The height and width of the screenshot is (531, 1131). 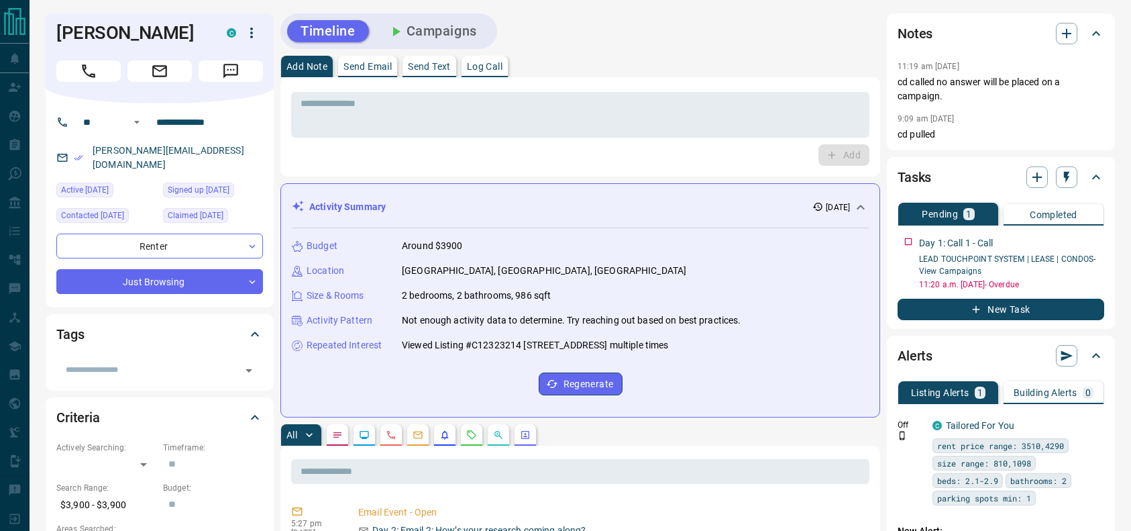 What do you see at coordinates (911, 425) in the screenshot?
I see `p: Off` at bounding box center [911, 425].